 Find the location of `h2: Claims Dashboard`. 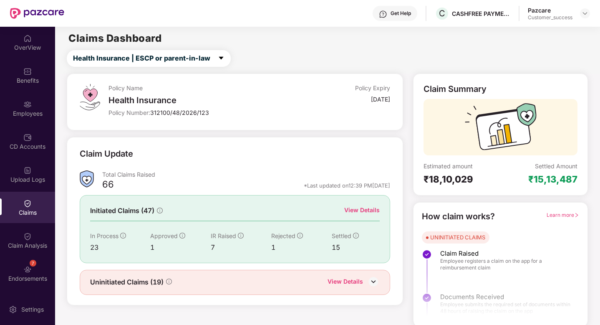

h2: Claims Dashboard is located at coordinates (115, 38).